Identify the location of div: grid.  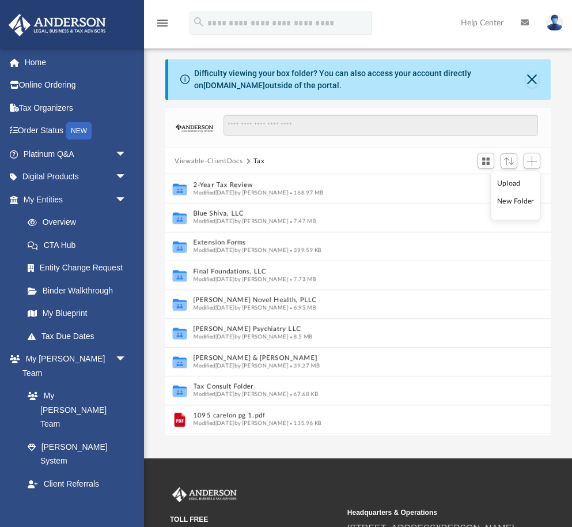
(358, 305).